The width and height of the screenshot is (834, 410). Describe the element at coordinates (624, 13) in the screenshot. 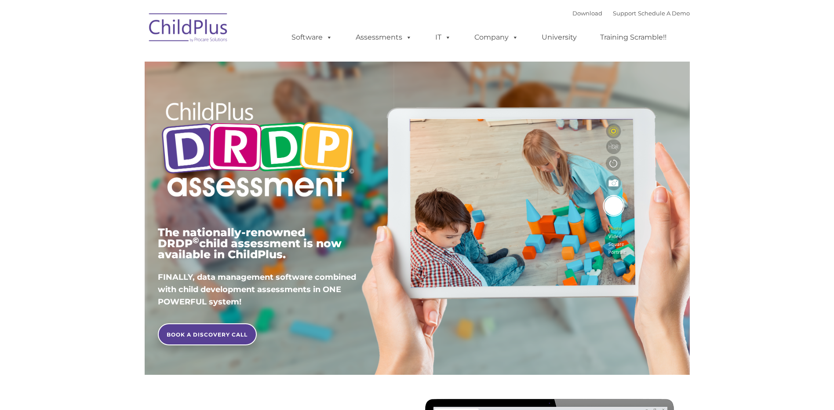

I see `a: Support` at that location.